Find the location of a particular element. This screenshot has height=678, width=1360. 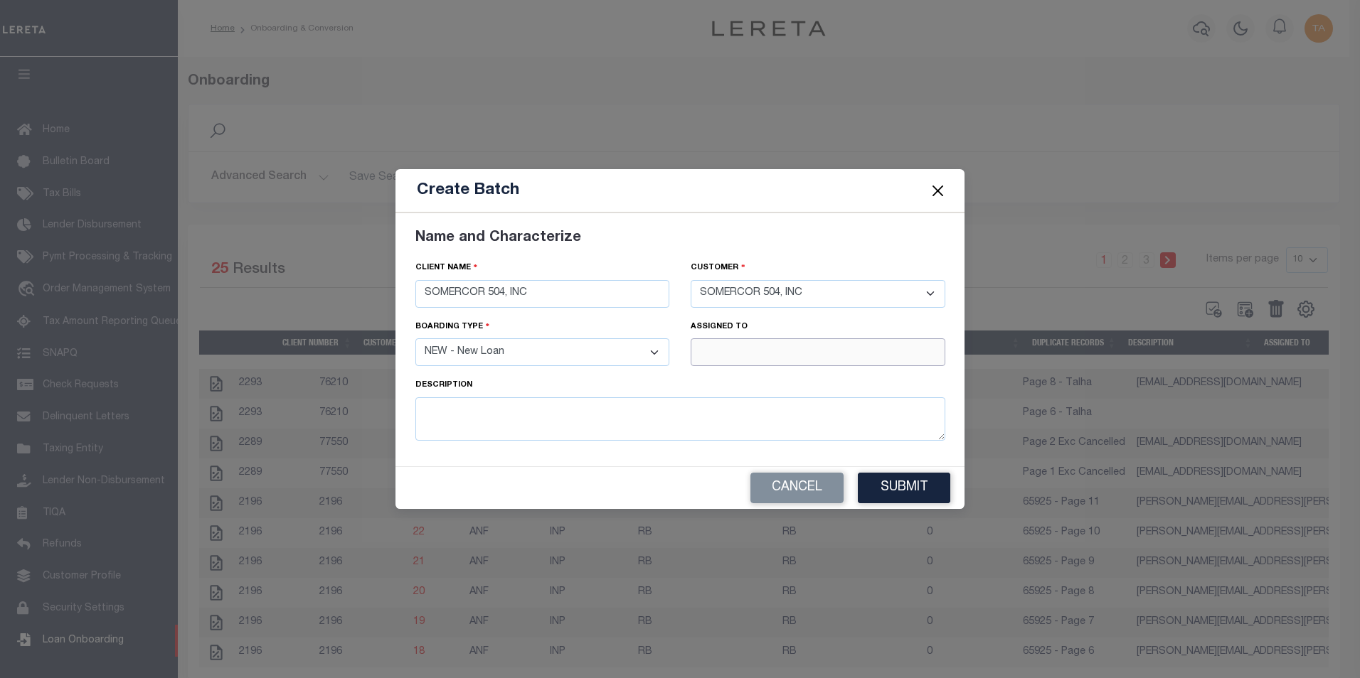

label: Client Name is located at coordinates (447, 267).